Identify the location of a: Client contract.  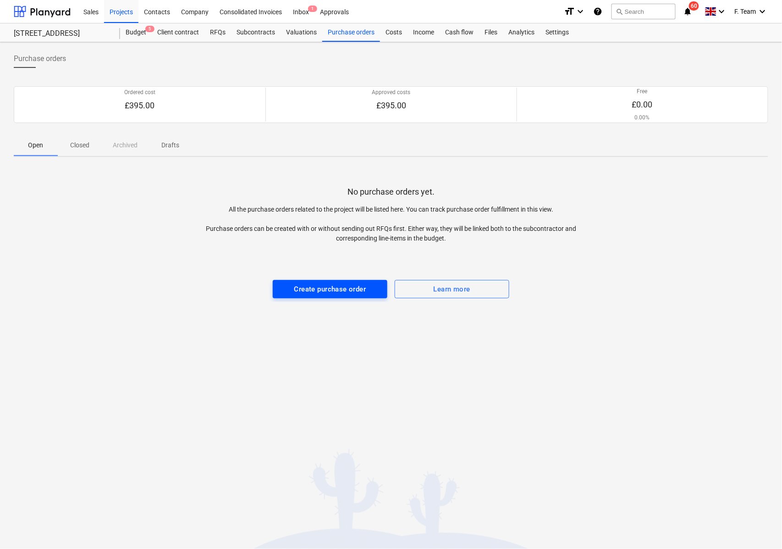
(178, 33).